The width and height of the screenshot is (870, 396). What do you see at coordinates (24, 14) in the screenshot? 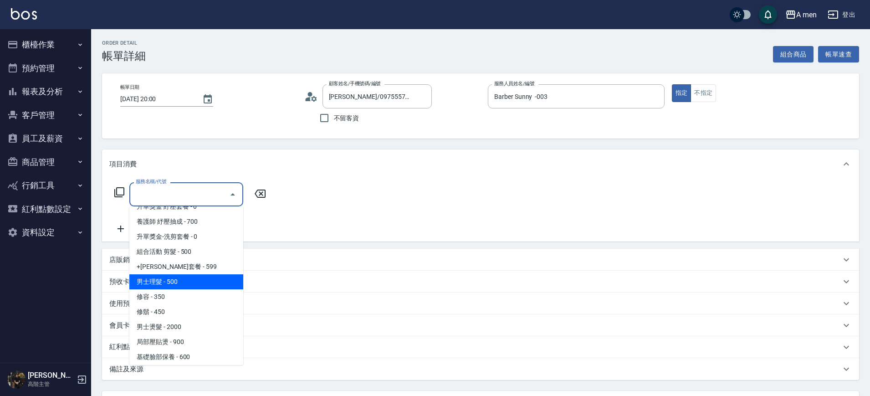
I see `img: Logo` at bounding box center [24, 14].